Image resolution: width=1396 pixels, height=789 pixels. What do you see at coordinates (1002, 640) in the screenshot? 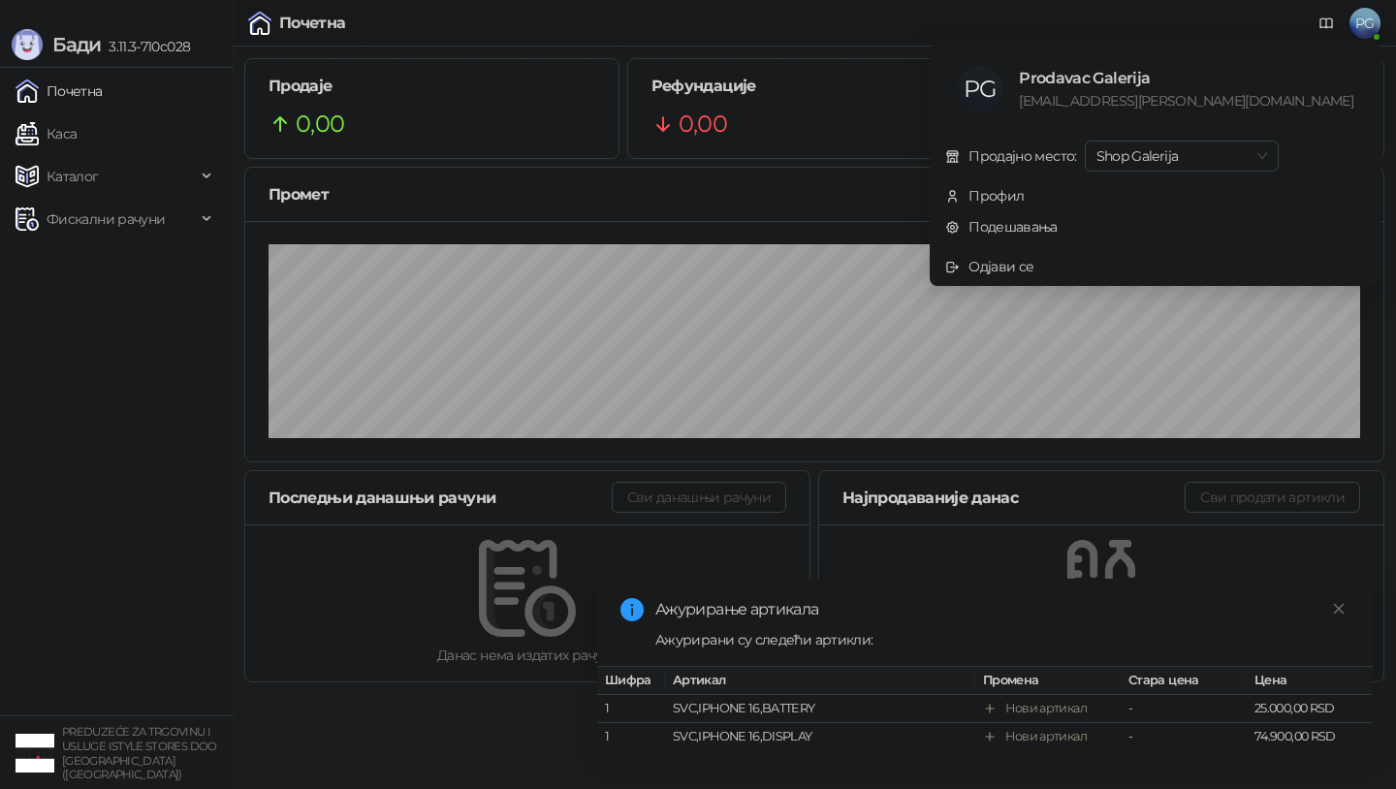
I see `div: Ажурирани су следећи артикли:` at bounding box center [1002, 640].